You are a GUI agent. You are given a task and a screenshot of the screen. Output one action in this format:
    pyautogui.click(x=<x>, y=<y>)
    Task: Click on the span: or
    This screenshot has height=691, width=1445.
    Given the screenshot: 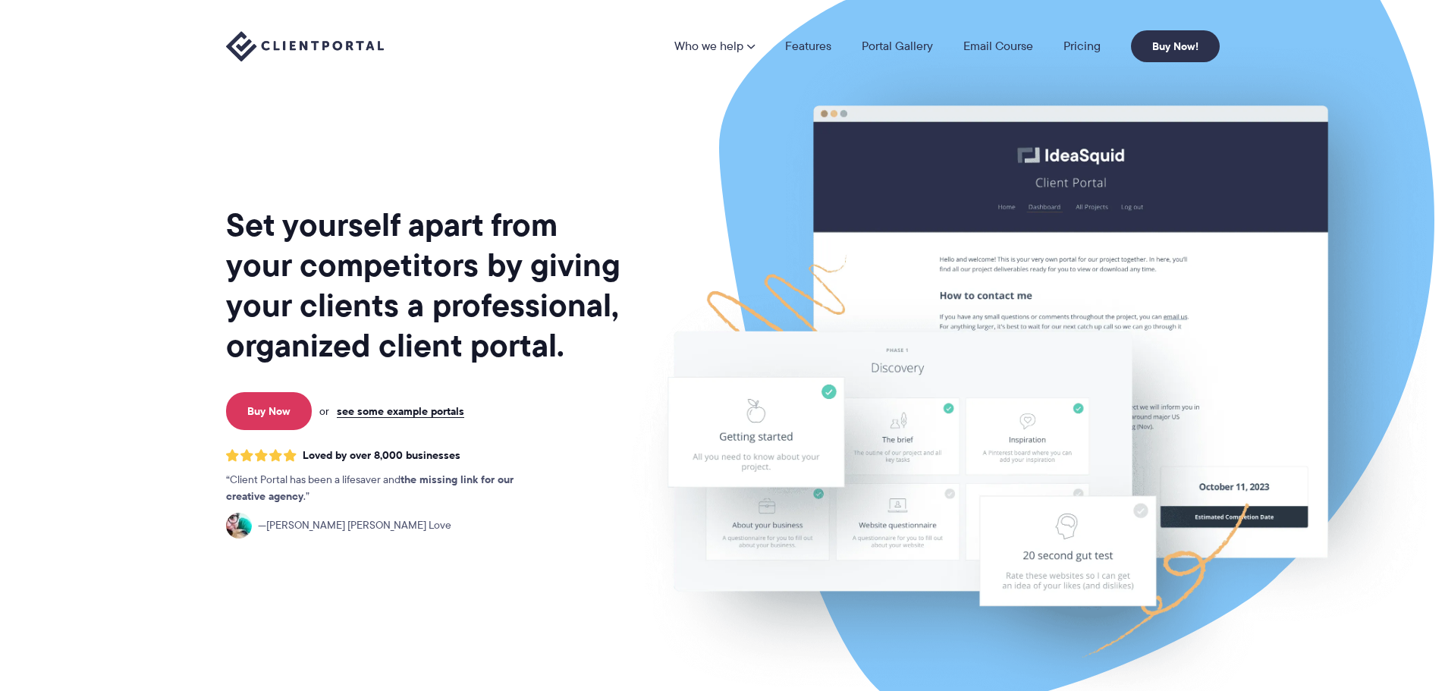 What is the action you would take?
    pyautogui.click(x=324, y=411)
    